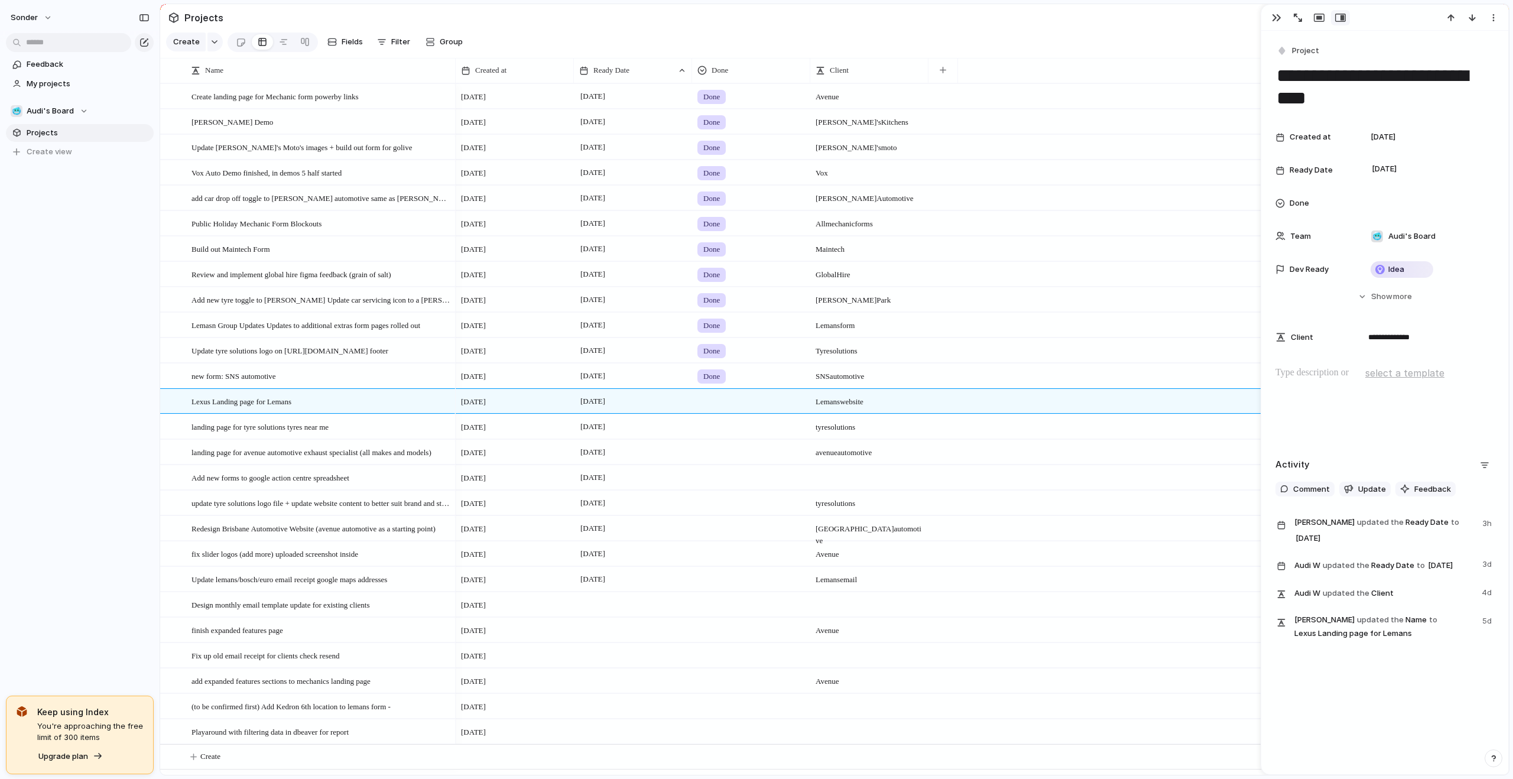  I want to click on span: Projects, so click(204, 18).